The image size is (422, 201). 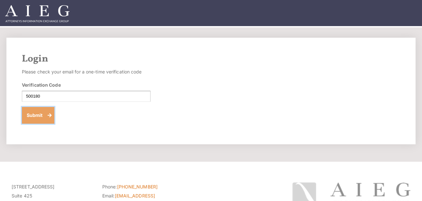 What do you see at coordinates (38, 115) in the screenshot?
I see `button: Submit` at bounding box center [38, 115].